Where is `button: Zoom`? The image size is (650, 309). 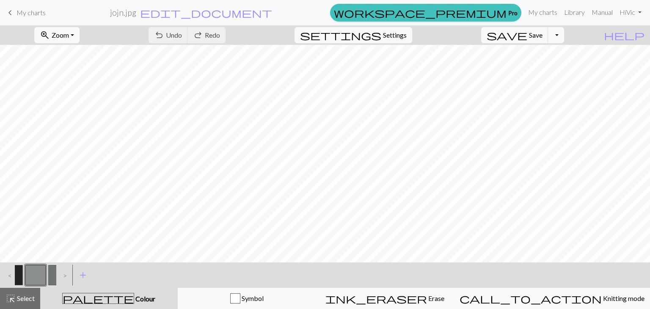
button: Zoom is located at coordinates (57, 35).